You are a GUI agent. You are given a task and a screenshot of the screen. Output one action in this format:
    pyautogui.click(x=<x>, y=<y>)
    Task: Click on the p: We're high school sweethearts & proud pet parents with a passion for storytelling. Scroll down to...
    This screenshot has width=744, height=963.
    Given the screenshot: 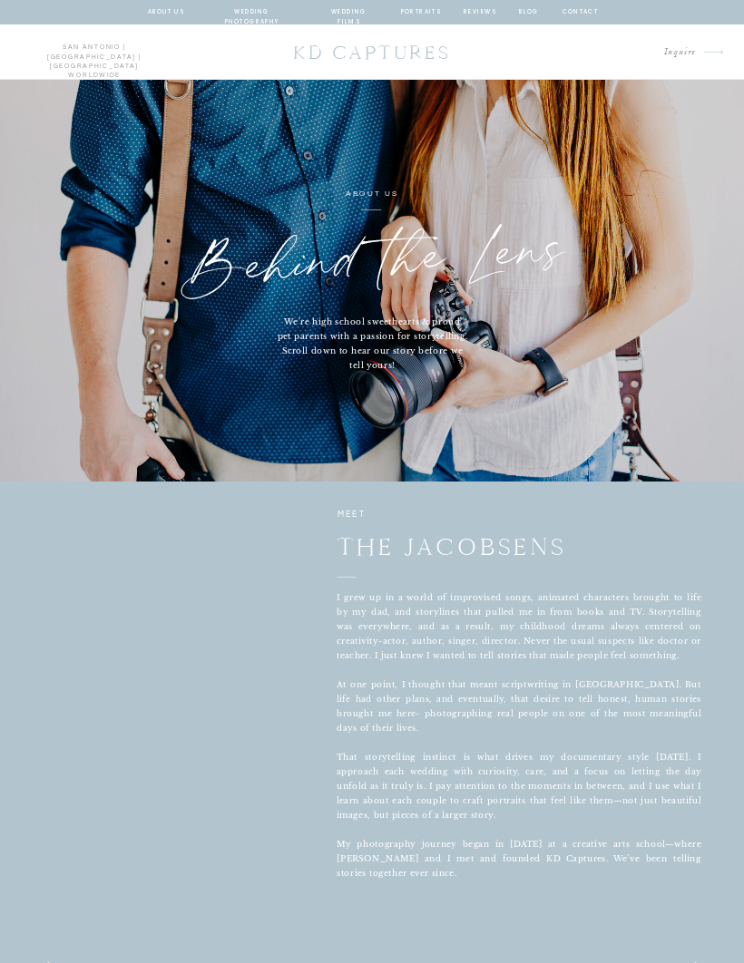 What is the action you would take?
    pyautogui.click(x=372, y=345)
    